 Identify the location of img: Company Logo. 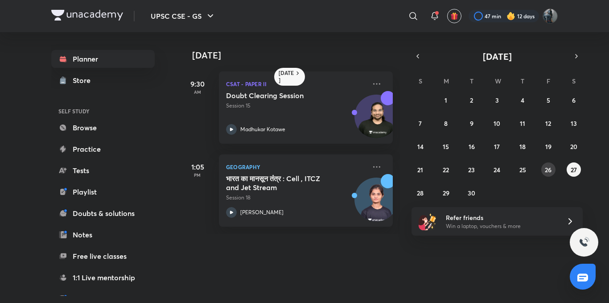
(87, 15).